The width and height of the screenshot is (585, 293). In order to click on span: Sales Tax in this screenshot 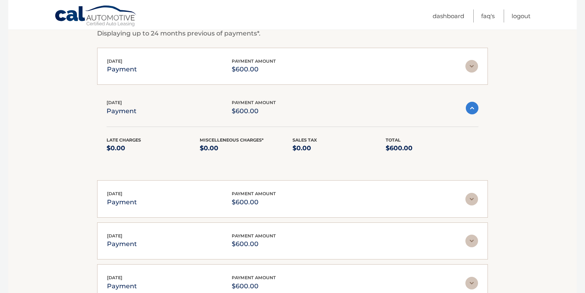, I will do `click(305, 140)`.